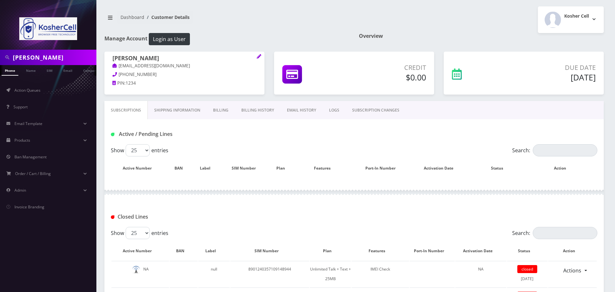  What do you see at coordinates (334, 110) in the screenshot?
I see `a: LOGS` at bounding box center [334, 110].